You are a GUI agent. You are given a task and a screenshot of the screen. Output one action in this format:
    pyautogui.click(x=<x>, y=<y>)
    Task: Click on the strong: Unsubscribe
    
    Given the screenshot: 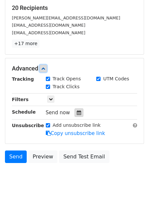 What is the action you would take?
    pyautogui.click(x=28, y=126)
    